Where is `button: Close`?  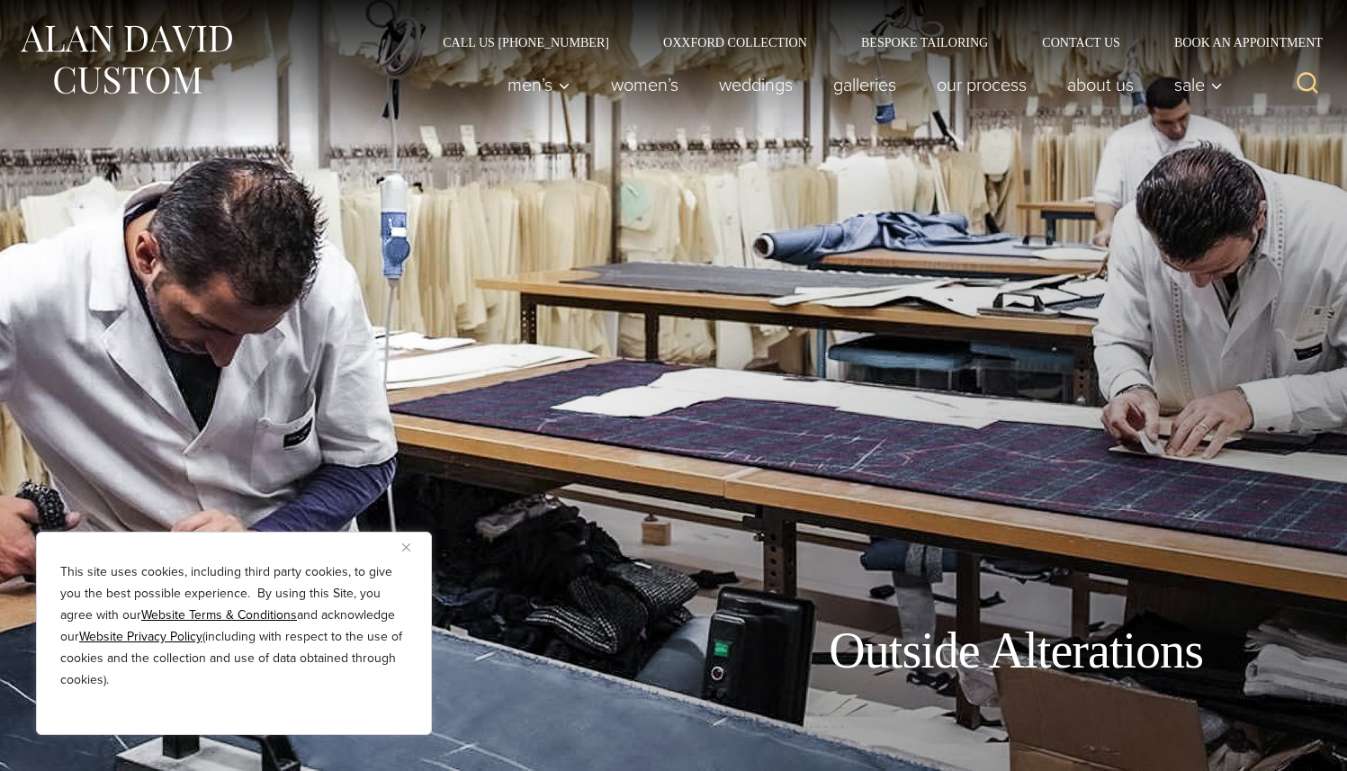
button: Close is located at coordinates (413, 547).